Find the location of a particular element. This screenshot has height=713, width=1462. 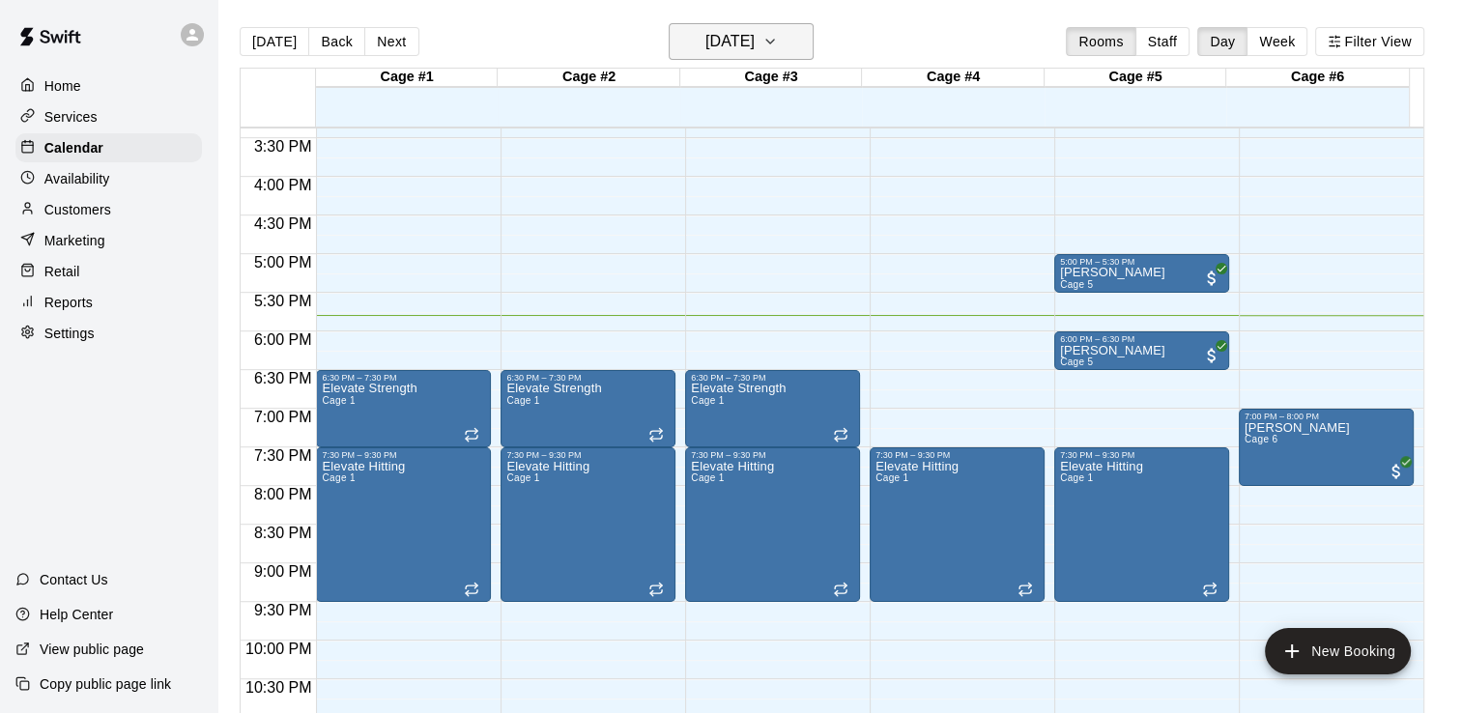

div: Cage #6 is located at coordinates (1317, 77).